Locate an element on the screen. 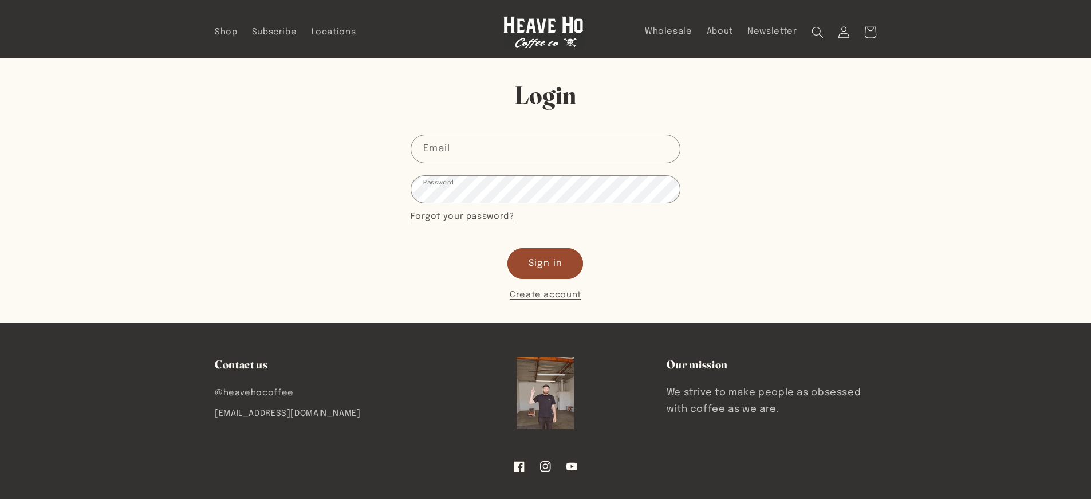 The height and width of the screenshot is (499, 1091). p: We strive to make people as obsessed with coffee as we are. is located at coordinates (771, 401).